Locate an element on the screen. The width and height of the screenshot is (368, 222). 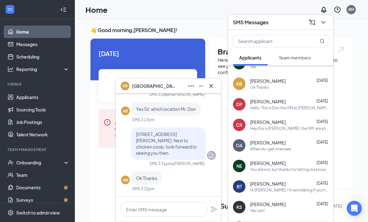
svg: Minimize is located at coordinates (201, 86).